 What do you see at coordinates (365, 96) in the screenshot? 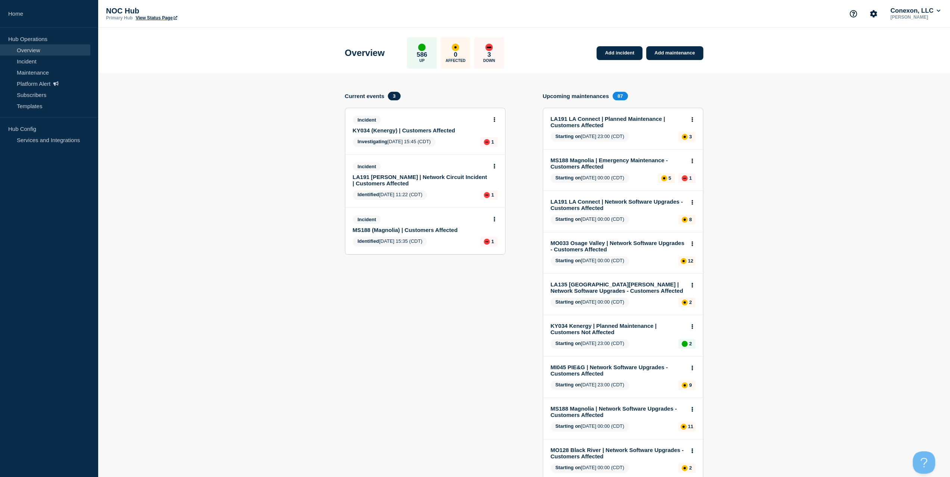
I see `h4: Current events` at bounding box center [365, 96].